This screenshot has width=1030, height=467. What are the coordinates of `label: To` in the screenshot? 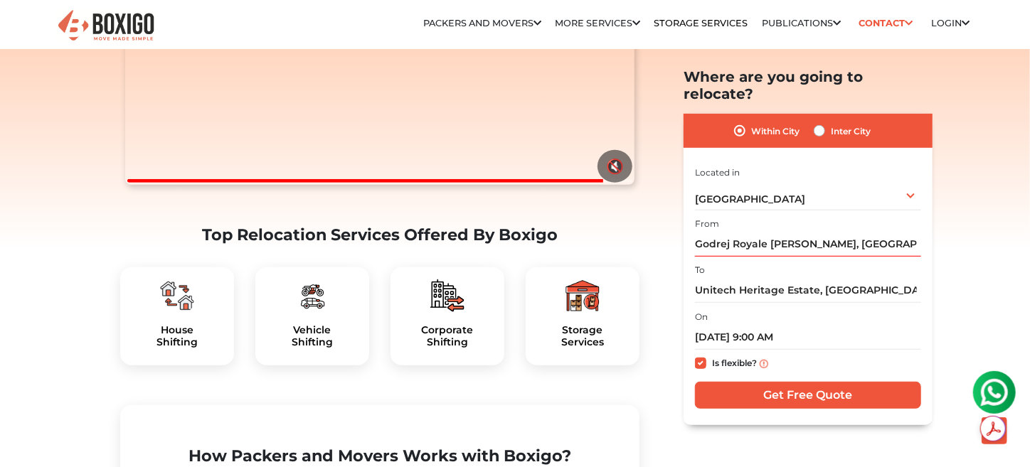 It's located at (700, 270).